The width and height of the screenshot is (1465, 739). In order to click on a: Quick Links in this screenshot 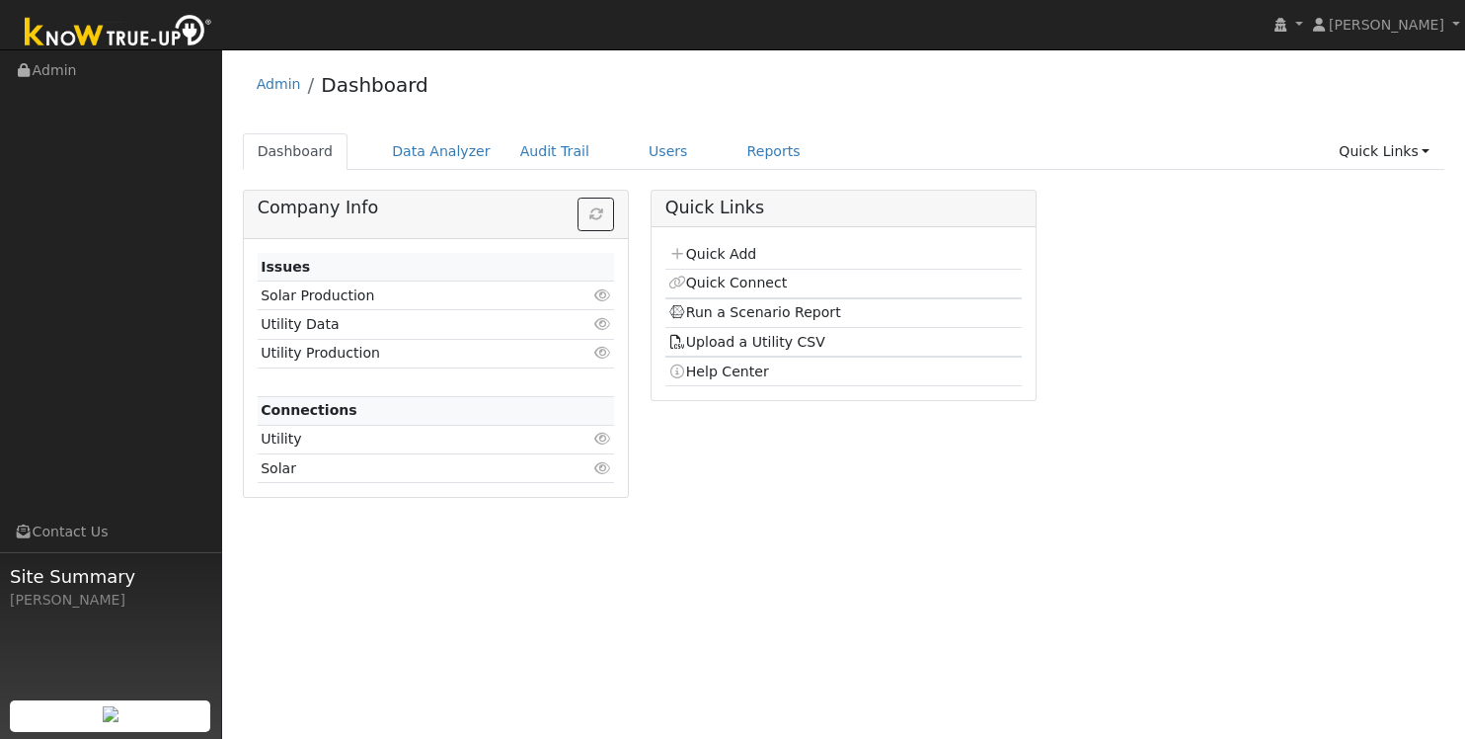, I will do `click(1384, 151)`.